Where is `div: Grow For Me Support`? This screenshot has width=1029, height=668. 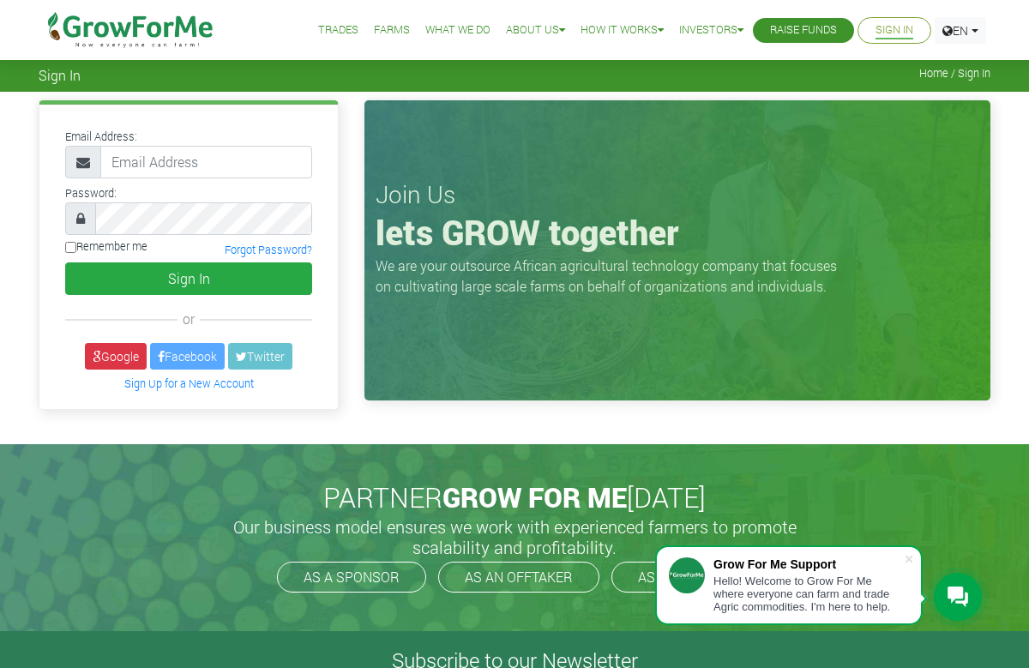 div: Grow For Me Support is located at coordinates (808, 564).